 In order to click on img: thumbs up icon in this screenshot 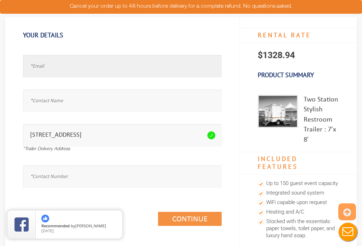, I will do `click(45, 219)`.